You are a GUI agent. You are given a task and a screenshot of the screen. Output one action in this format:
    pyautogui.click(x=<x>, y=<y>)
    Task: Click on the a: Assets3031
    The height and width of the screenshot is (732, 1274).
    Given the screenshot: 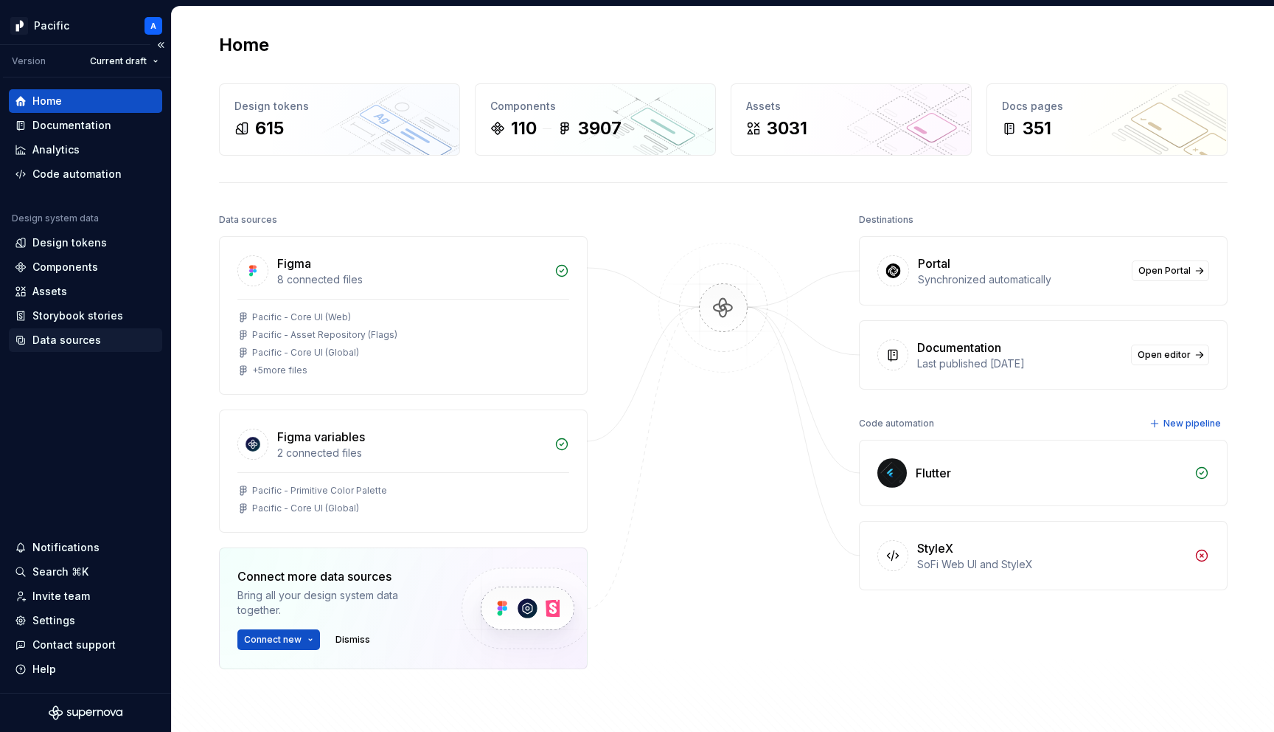 What is the action you would take?
    pyautogui.click(x=851, y=119)
    